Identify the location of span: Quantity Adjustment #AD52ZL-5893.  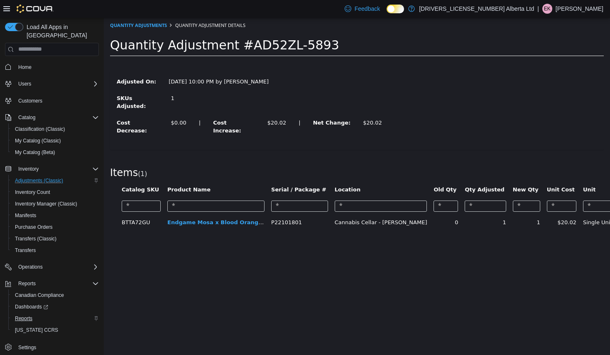
(121, 27).